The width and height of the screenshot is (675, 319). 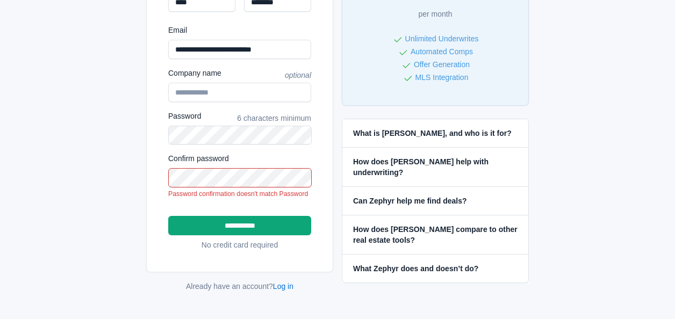 What do you see at coordinates (283, 286) in the screenshot?
I see `a: Log in` at bounding box center [283, 286].